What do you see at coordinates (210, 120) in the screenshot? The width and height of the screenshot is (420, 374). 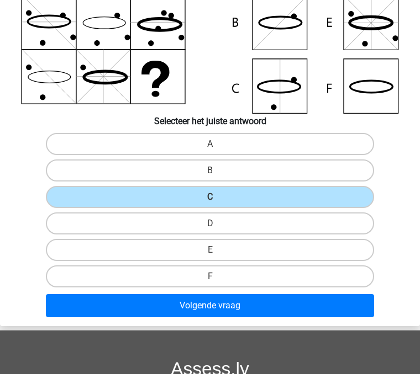 I see `h6: Selecteer het juiste antwoord` at bounding box center [210, 120].